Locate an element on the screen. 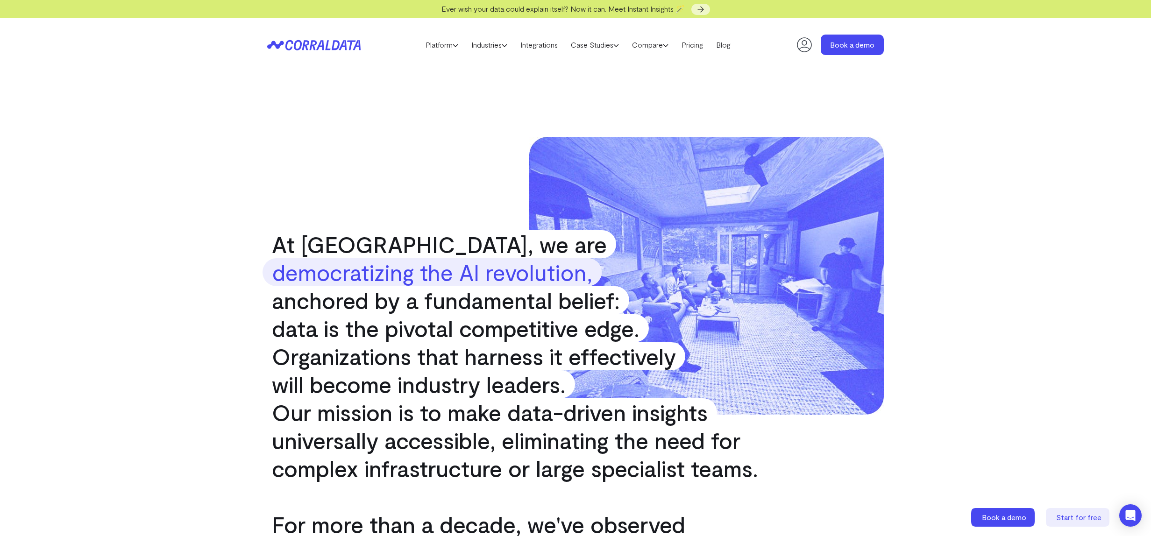 This screenshot has width=1151, height=536. span: anchored by a fundamental belief: is located at coordinates (446, 300).